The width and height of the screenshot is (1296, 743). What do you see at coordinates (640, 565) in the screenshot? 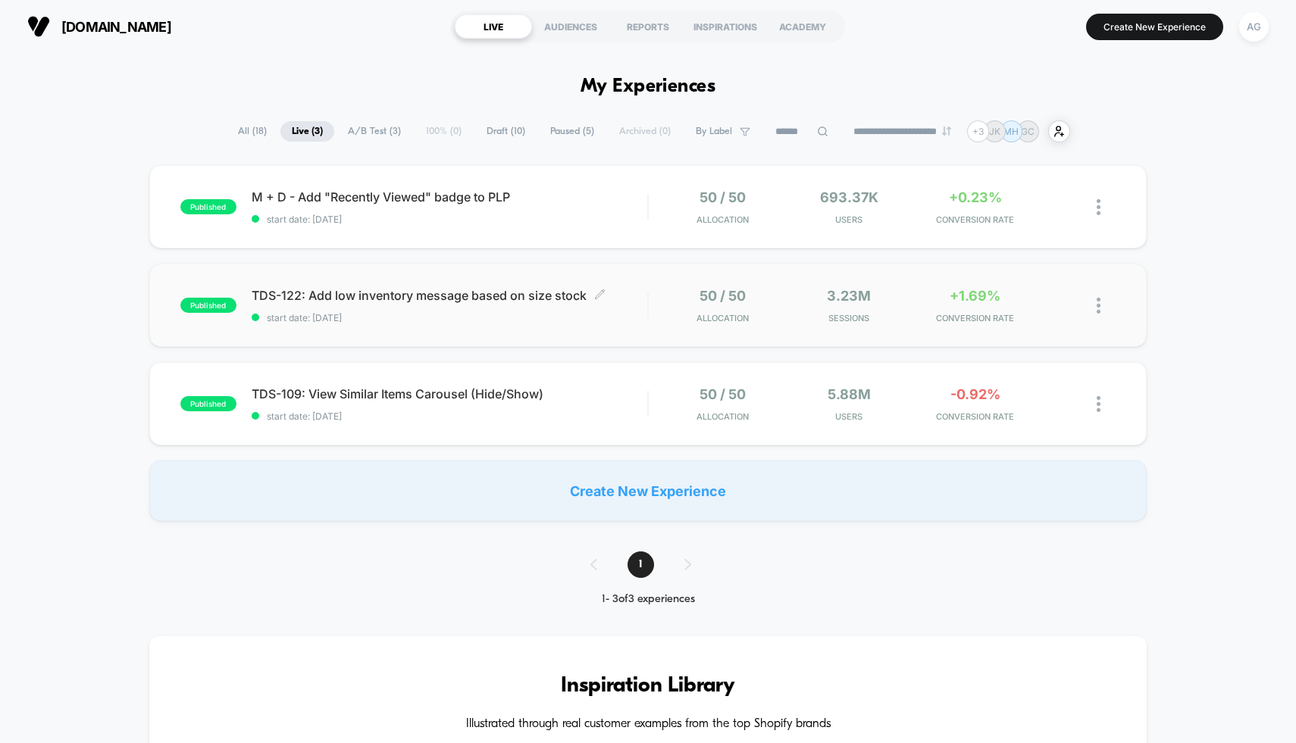
I see `span: 1` at bounding box center [640, 565].